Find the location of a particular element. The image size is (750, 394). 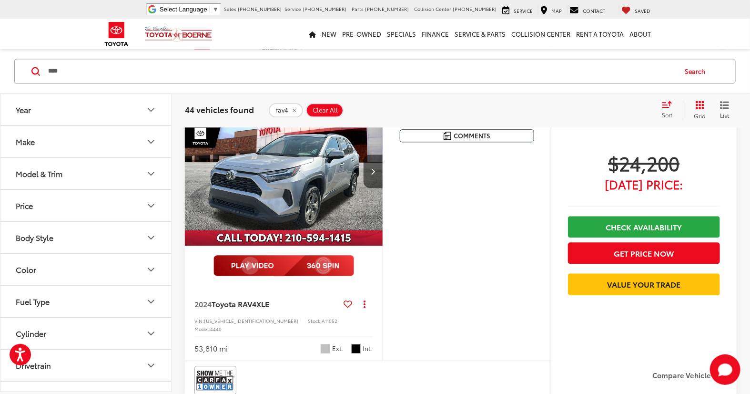

span: Sales is located at coordinates (230, 9).